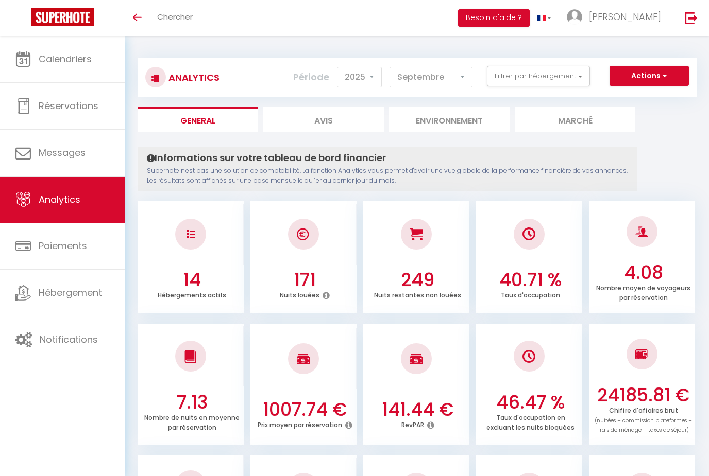 Image resolution: width=709 pixels, height=476 pixels. Describe the element at coordinates (530, 403) in the screenshot. I see `h3: 46.47 %` at that location.